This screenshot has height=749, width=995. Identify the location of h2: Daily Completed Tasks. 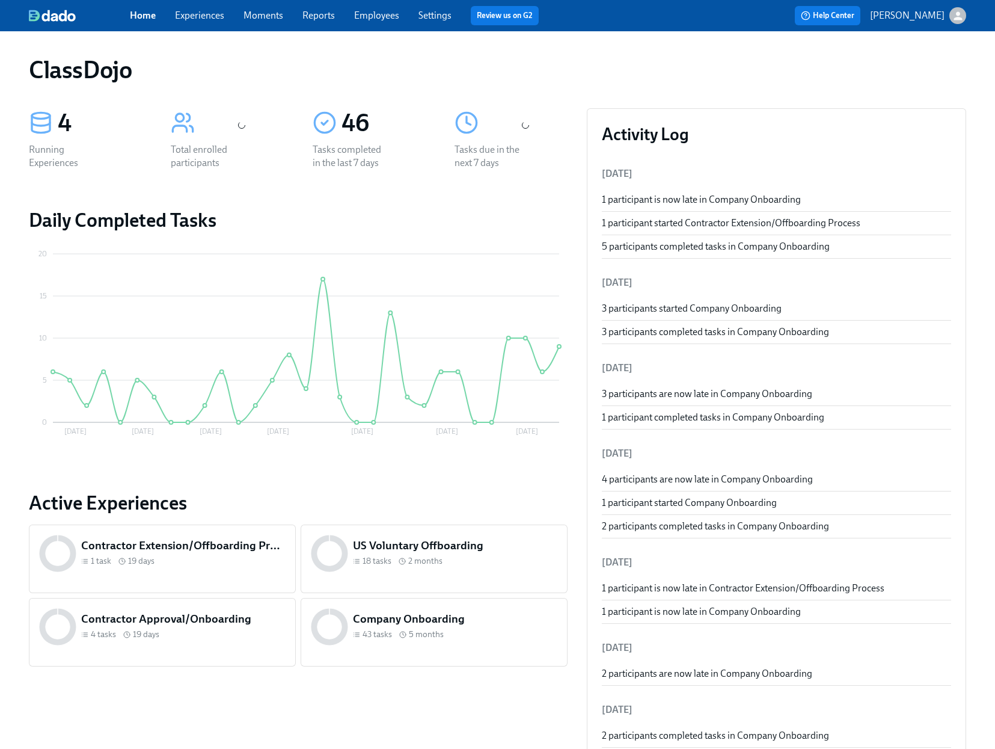
(298, 220).